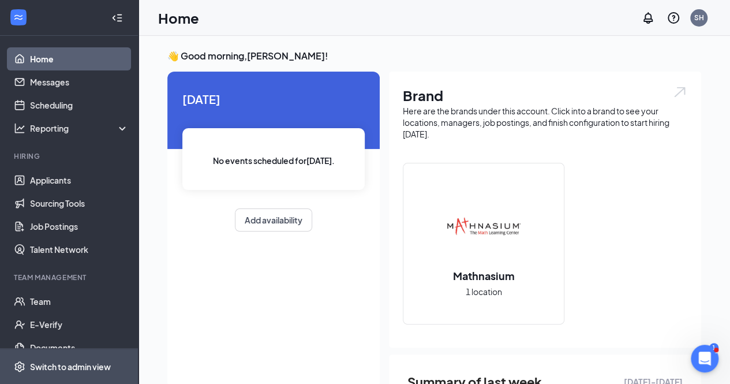 The height and width of the screenshot is (384, 730). What do you see at coordinates (79, 226) in the screenshot?
I see `a: Job Postings` at bounding box center [79, 226].